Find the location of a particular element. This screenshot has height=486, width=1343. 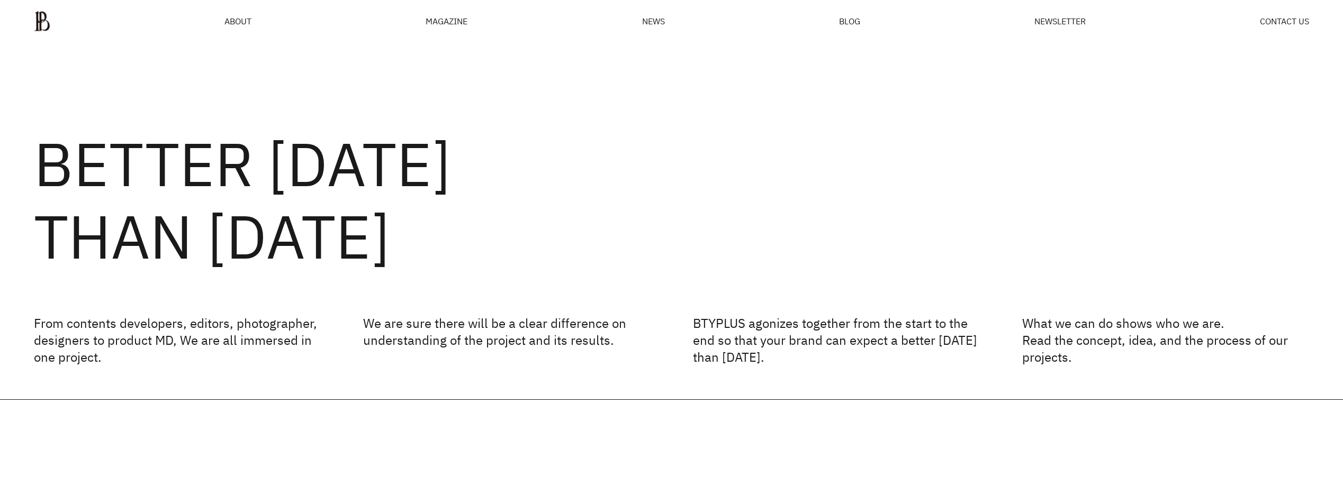

p: We are sure there will be a clear difference on understanding of the project and its results. is located at coordinates (506, 340).